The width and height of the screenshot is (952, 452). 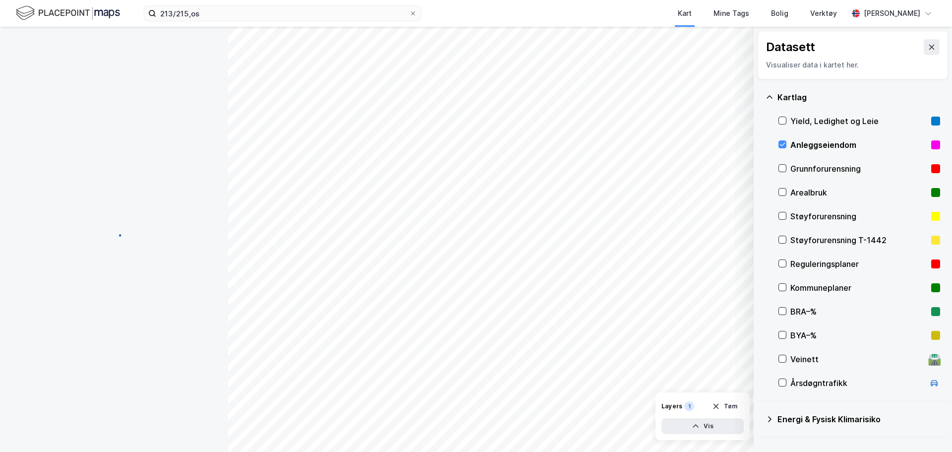 What do you see at coordinates (859, 419) in the screenshot?
I see `div: Energi & Fysisk Klimarisiko` at bounding box center [859, 419].